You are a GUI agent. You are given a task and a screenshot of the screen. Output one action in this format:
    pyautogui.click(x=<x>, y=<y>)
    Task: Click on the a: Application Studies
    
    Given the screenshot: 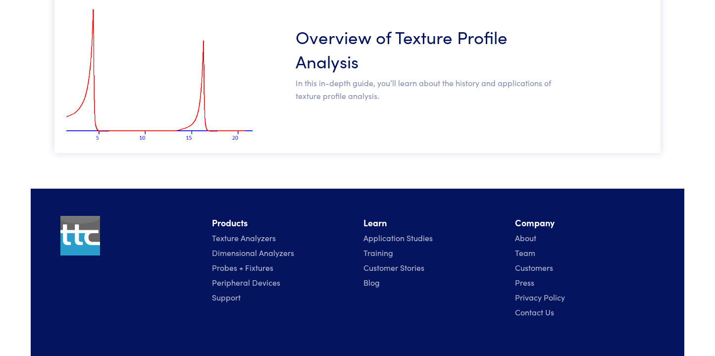 What is the action you would take?
    pyautogui.click(x=398, y=238)
    